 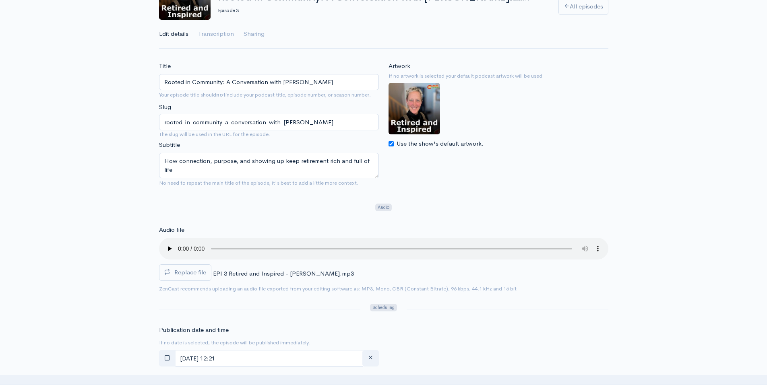 I want to click on button: clear, so click(x=370, y=358).